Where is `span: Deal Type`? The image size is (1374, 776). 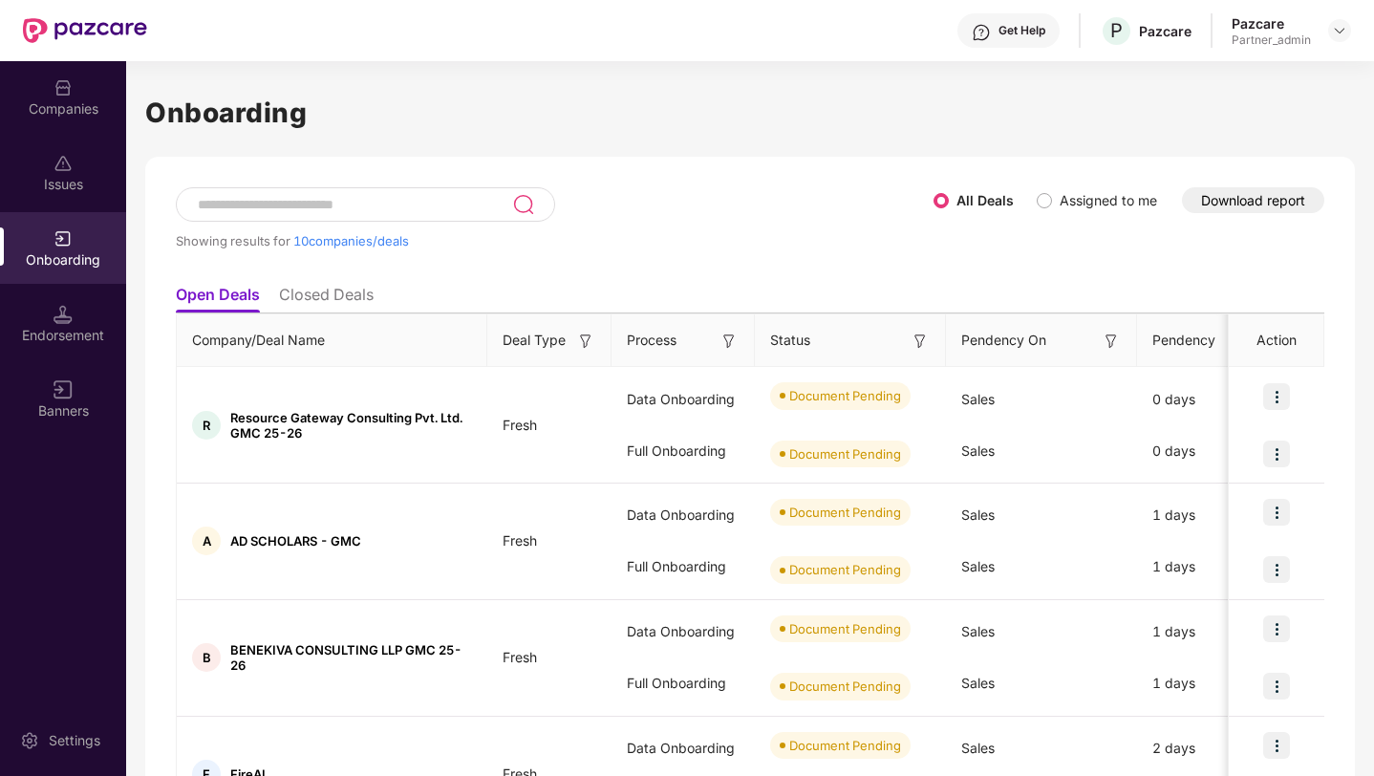 span: Deal Type is located at coordinates (534, 340).